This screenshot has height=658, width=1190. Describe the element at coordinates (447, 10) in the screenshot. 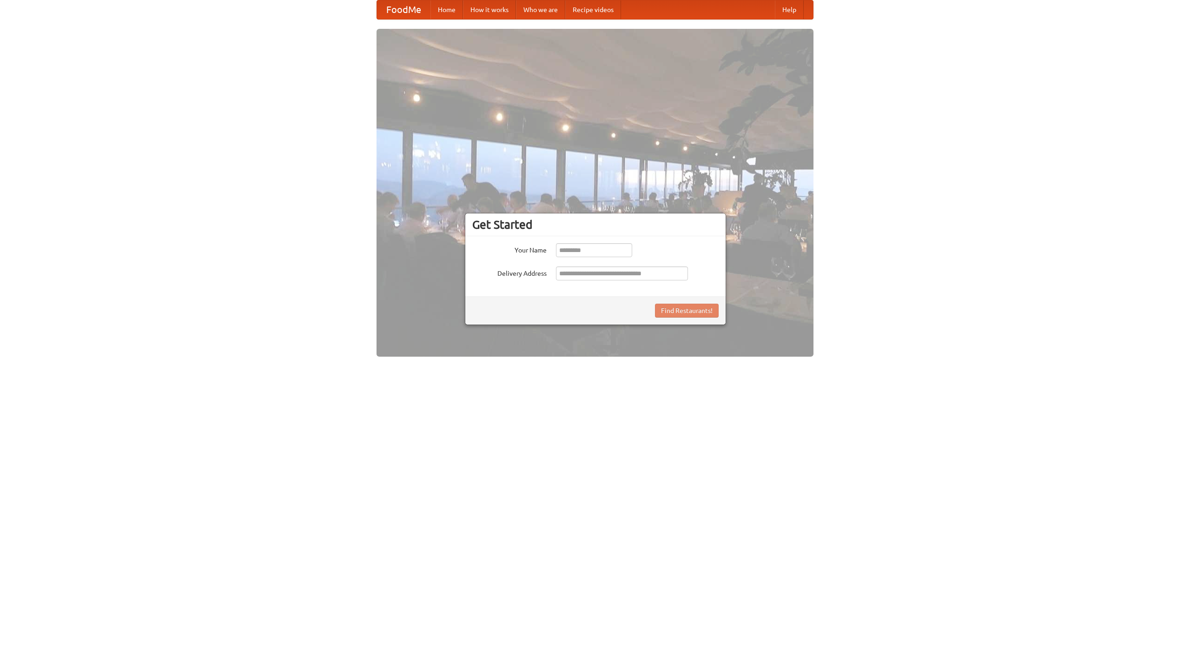

I see `a: Home` at that location.